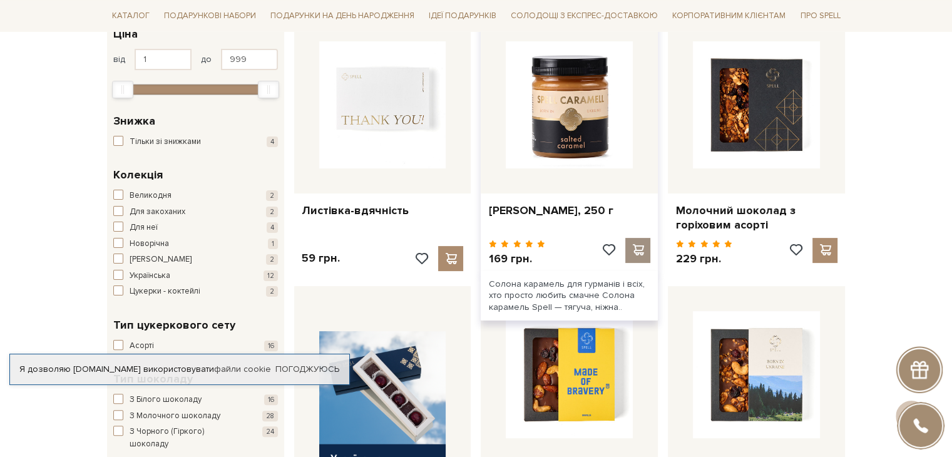 Image resolution: width=952 pixels, height=457 pixels. What do you see at coordinates (195, 346) in the screenshot?
I see `button: Асорті 16` at bounding box center [195, 346].